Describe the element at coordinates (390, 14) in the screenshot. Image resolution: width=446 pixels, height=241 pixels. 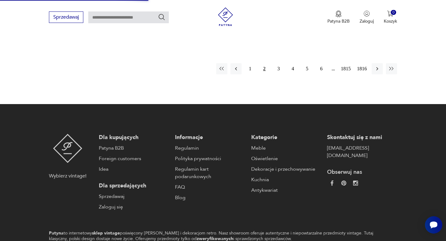
I see `img: Ikona koszyka` at that location.